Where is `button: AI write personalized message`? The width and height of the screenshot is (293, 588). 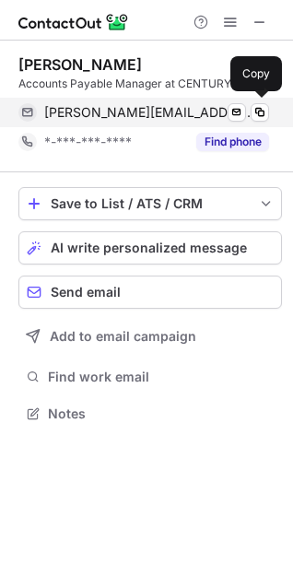 button: AI write personalized message is located at coordinates (150, 248).